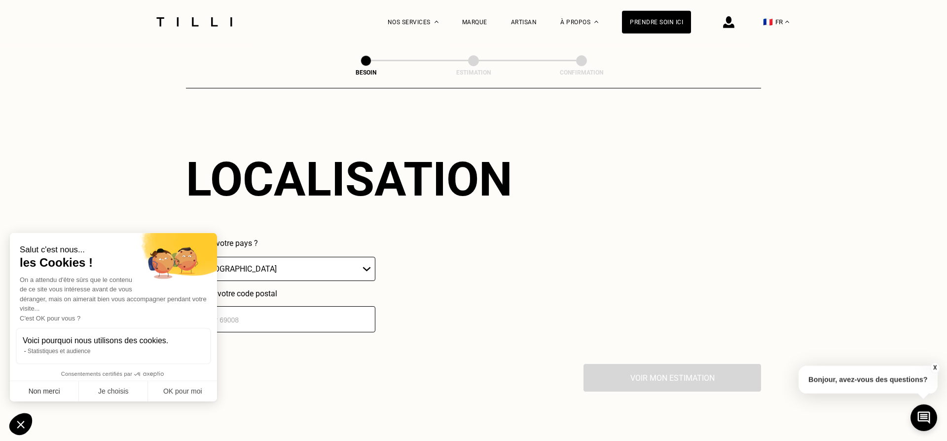 This screenshot has height=441, width=947. Describe the element at coordinates (729, 22) in the screenshot. I see `img: icône connexion` at that location.